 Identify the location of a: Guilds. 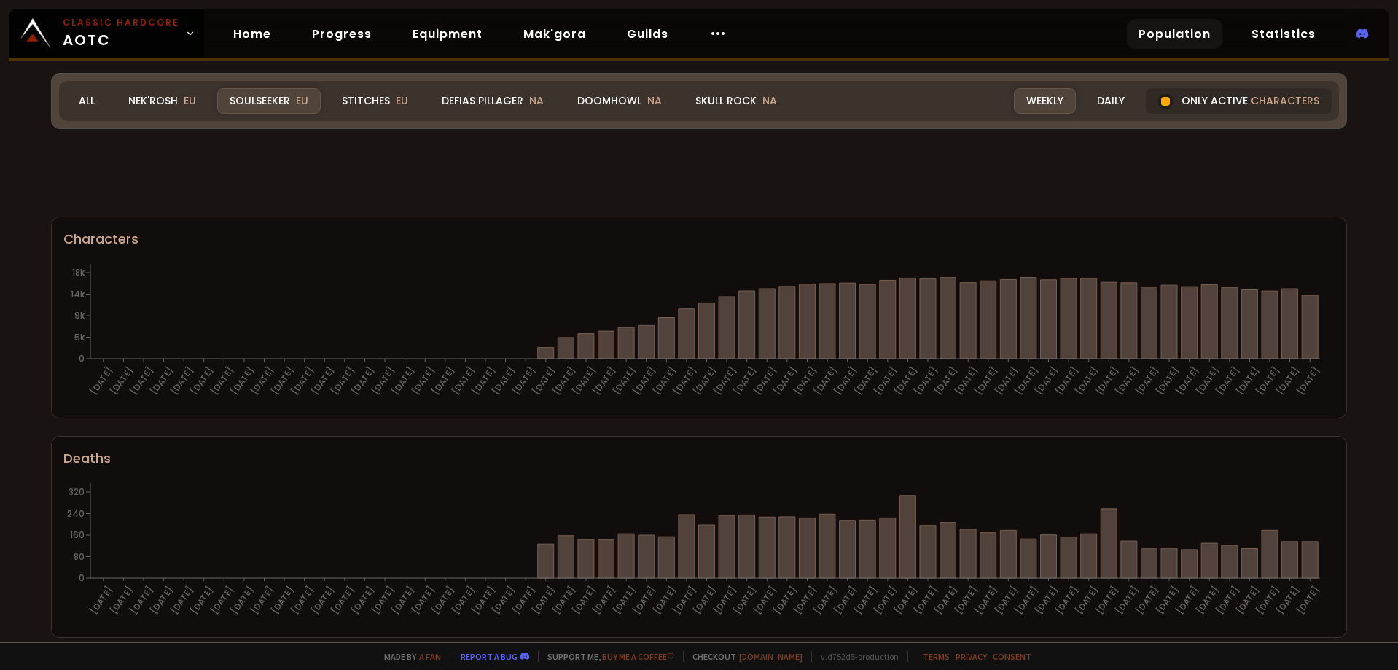
(647, 34).